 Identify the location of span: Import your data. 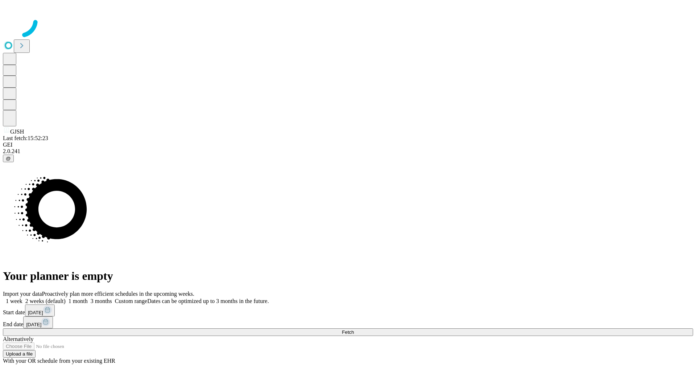
(22, 294).